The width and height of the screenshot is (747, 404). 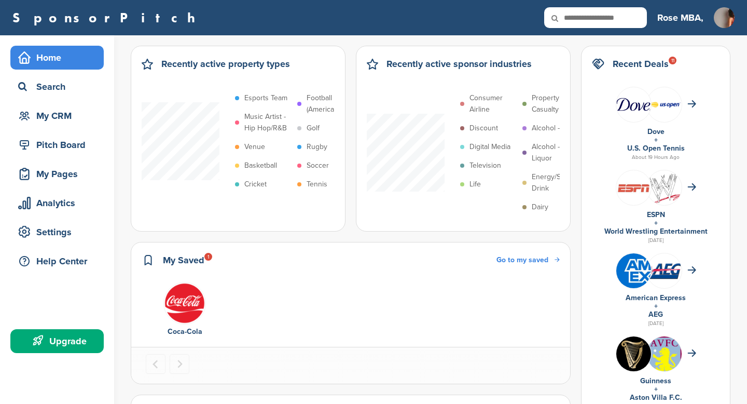 I want to click on a: Go to my saved, so click(x=528, y=260).